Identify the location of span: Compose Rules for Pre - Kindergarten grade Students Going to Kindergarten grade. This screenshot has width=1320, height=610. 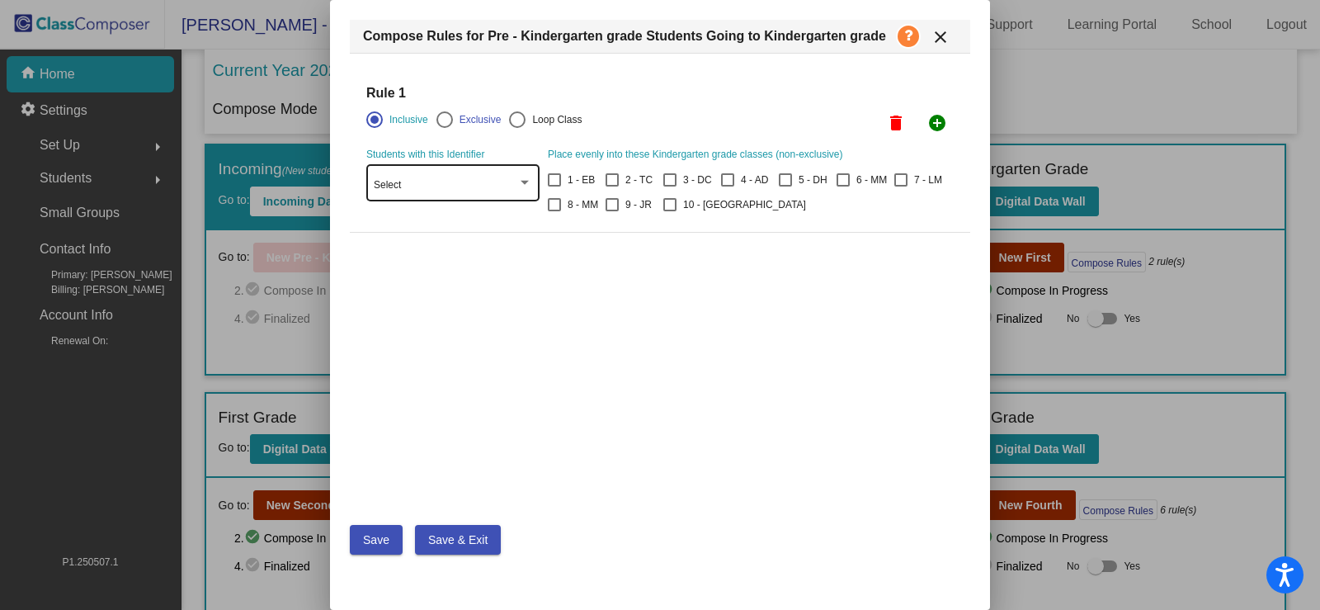
(642, 36).